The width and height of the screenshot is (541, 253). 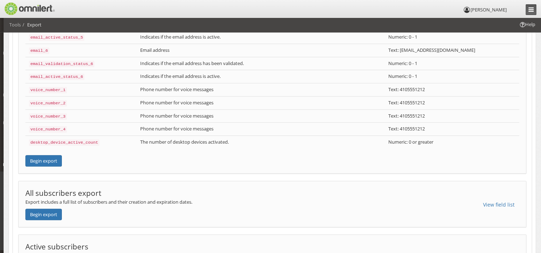 What do you see at coordinates (260, 63) in the screenshot?
I see `td: Indicates if the email address has been validated.` at bounding box center [260, 63].